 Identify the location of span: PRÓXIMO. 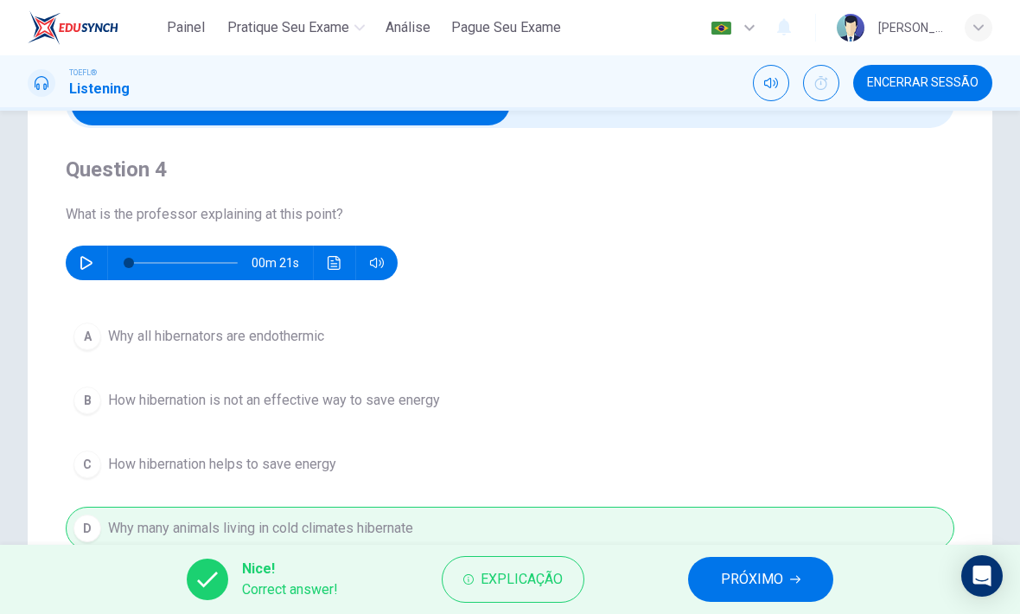
(752, 579).